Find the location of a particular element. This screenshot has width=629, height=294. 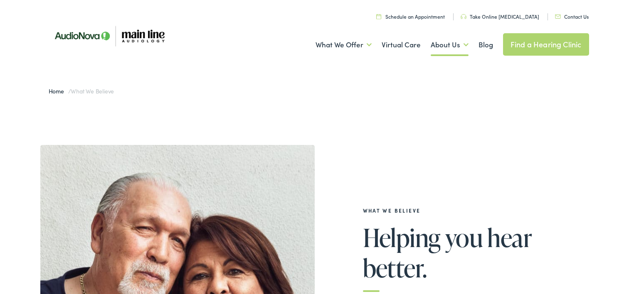

a: About Us is located at coordinates (450, 45).